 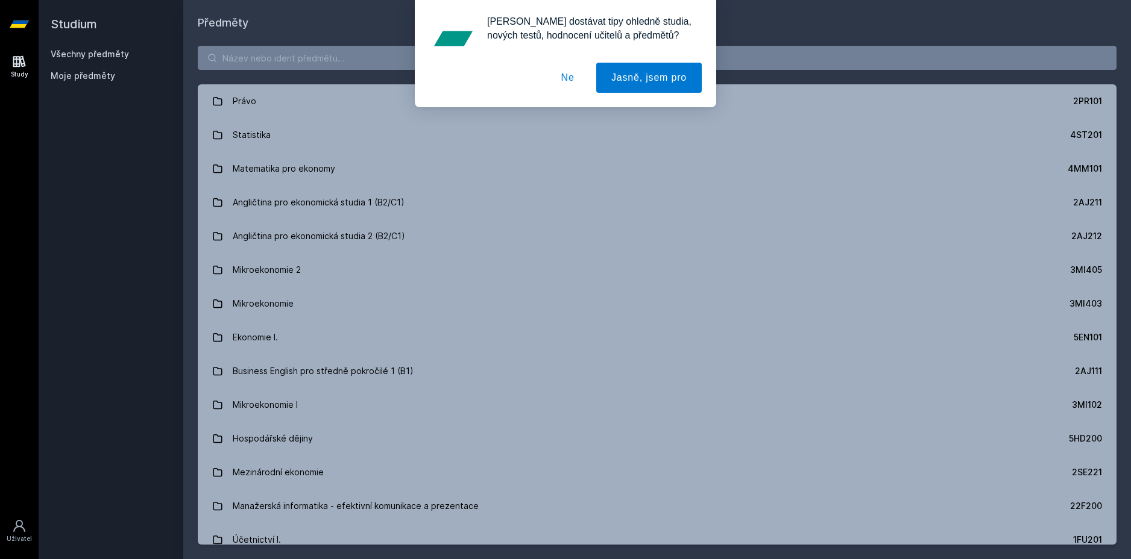 What do you see at coordinates (1087, 405) in the screenshot?
I see `div: 3MI102` at bounding box center [1087, 405].